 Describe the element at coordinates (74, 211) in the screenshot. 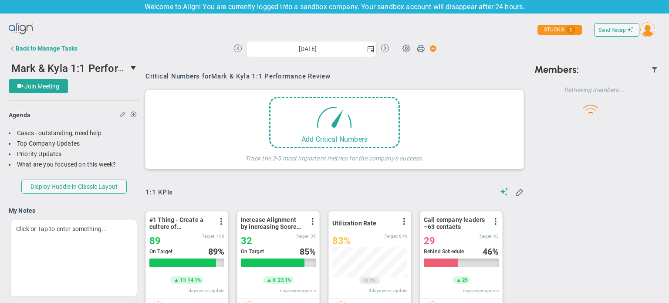

I see `h4: My Notes` at that location.